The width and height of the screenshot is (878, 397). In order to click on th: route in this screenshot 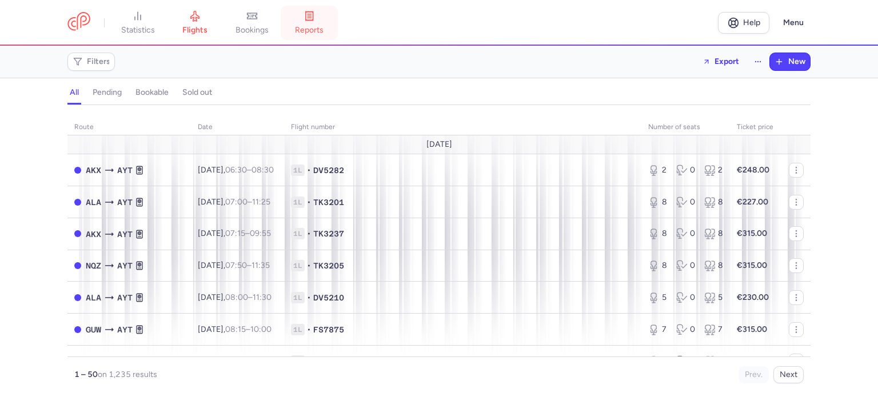, I will do `click(129, 128)`.